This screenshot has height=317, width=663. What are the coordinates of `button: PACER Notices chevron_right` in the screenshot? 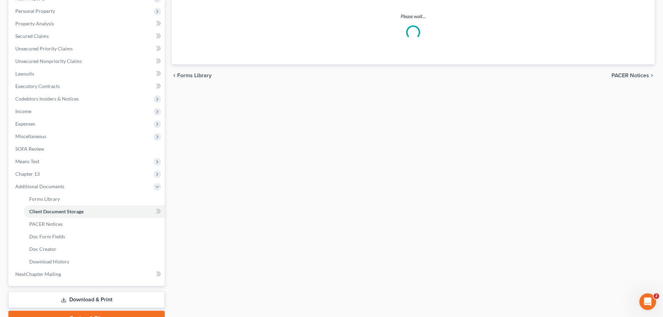 It's located at (633, 76).